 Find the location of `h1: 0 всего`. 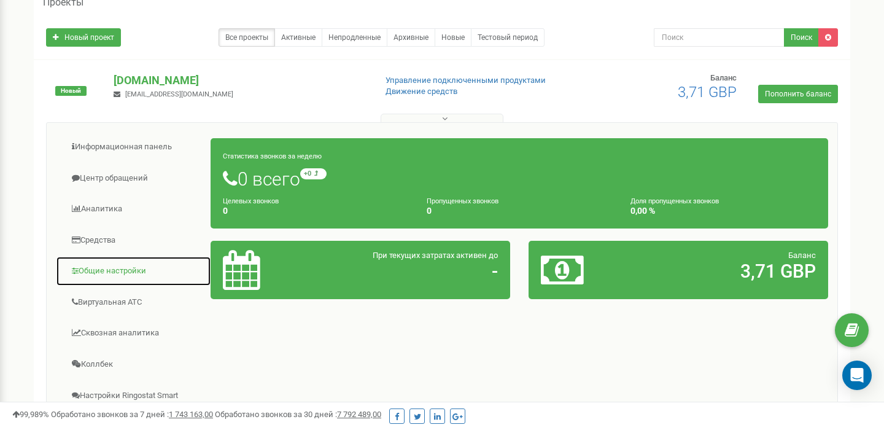

h1: 0 всего is located at coordinates (519, 179).